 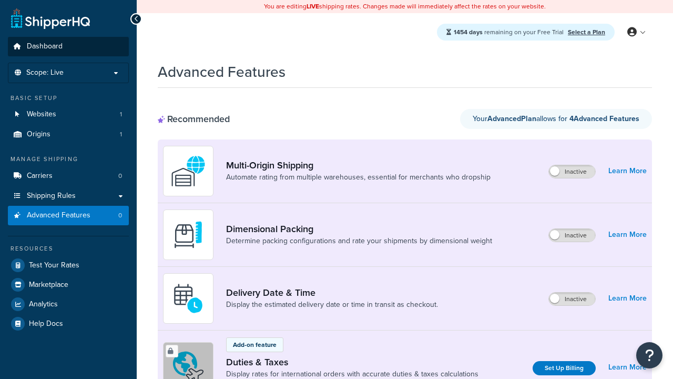 I want to click on a: Carriers0, so click(x=68, y=176).